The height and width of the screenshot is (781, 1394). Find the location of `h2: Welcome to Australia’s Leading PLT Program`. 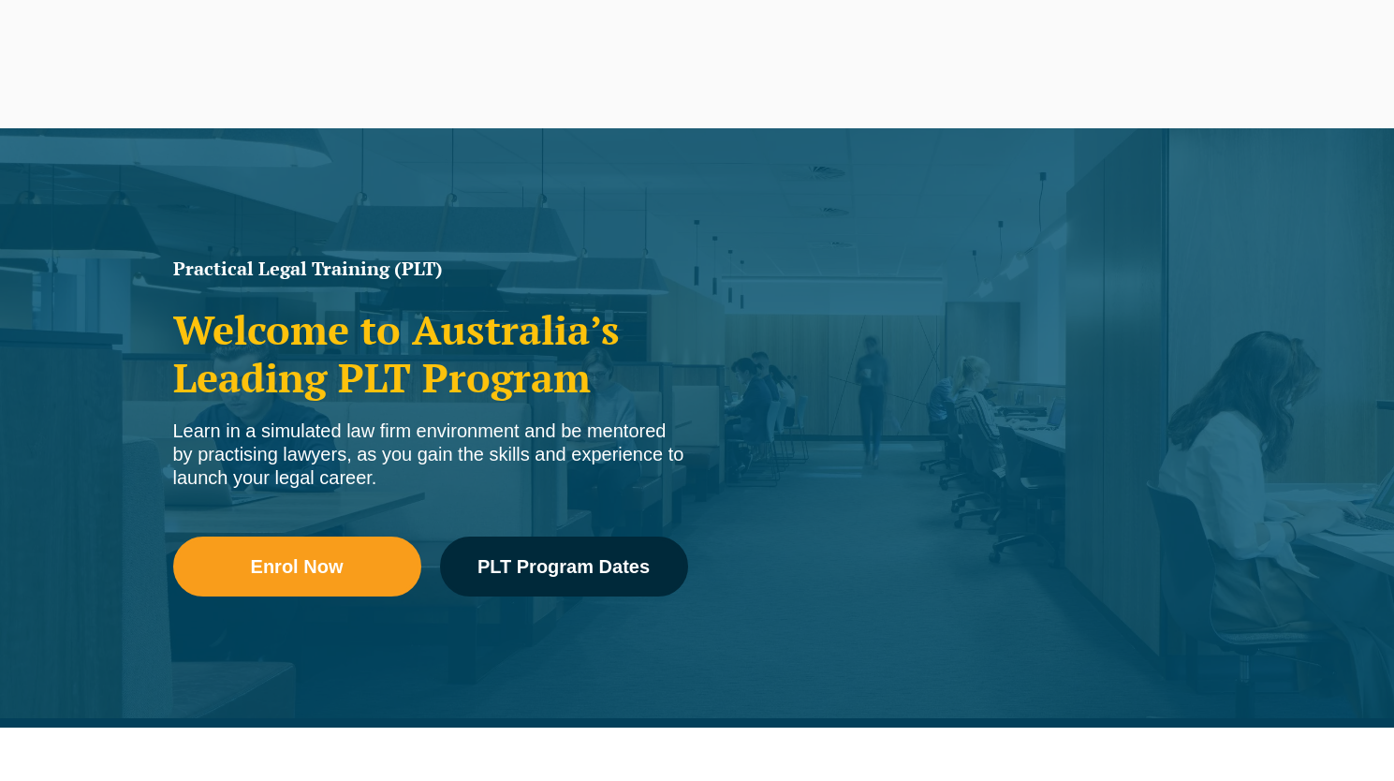

h2: Welcome to Australia’s Leading PLT Program is located at coordinates (431, 353).